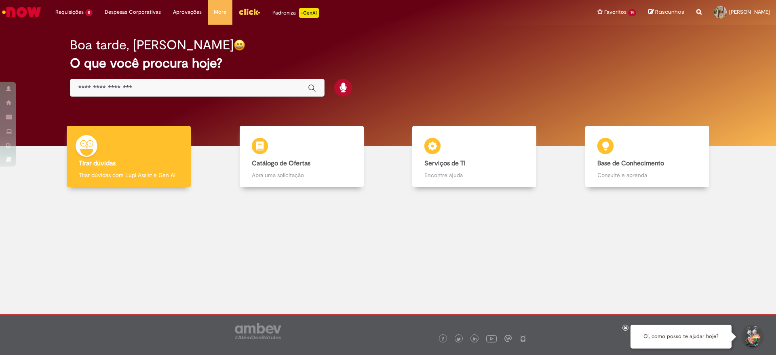 The width and height of the screenshot is (776, 355). I want to click on img: logo_footer_linkedin.png, so click(475, 339).